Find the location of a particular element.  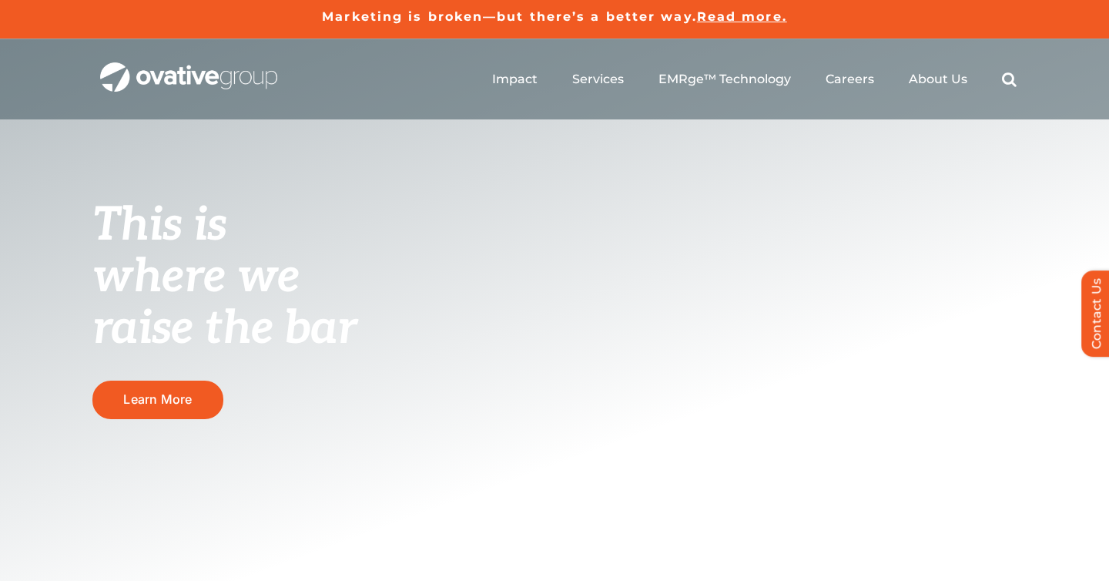

a: Careers is located at coordinates (849, 79).